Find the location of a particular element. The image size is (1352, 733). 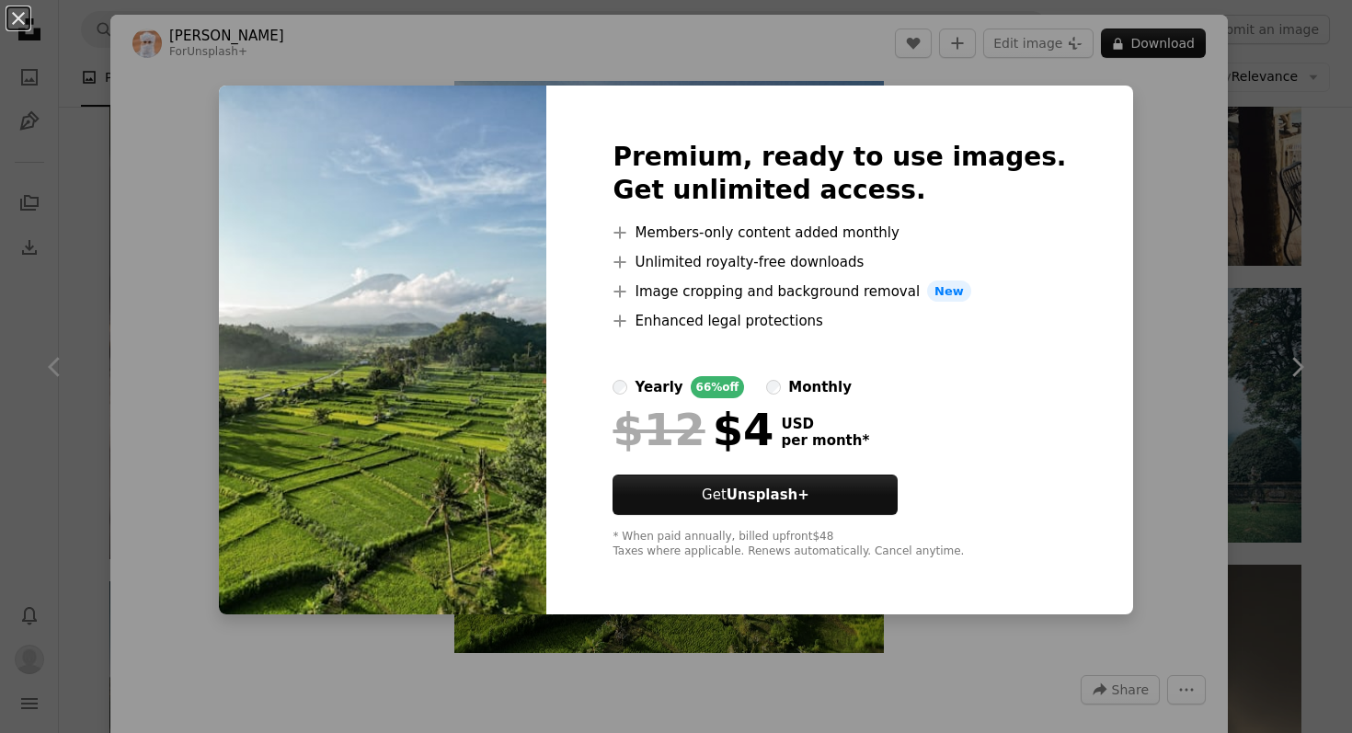

span: USD is located at coordinates (825, 424).